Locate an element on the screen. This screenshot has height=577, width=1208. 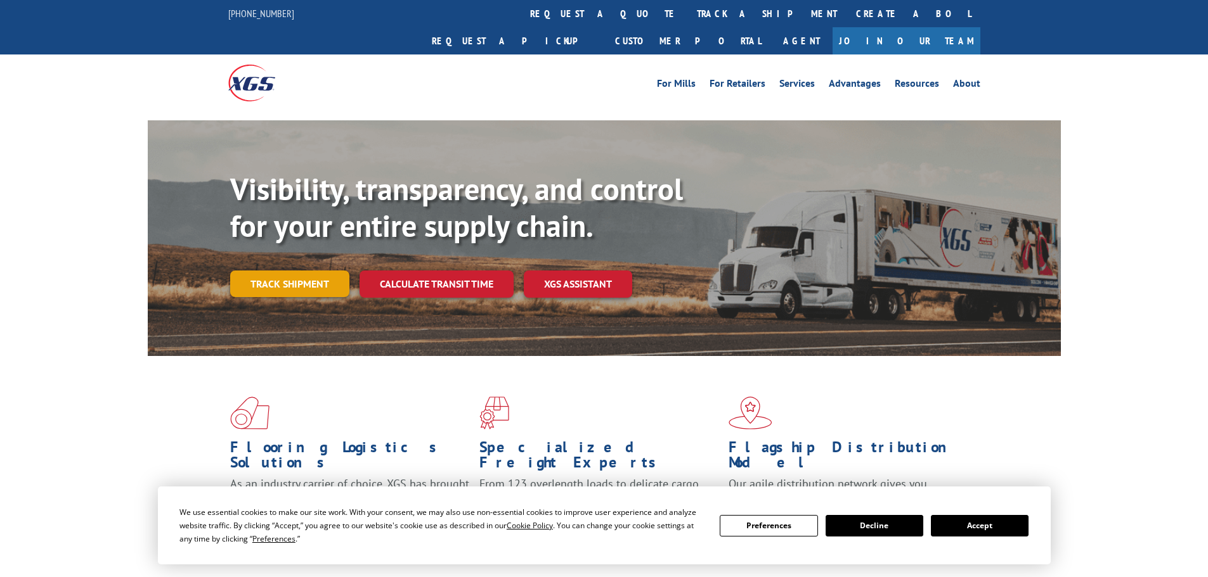
a: For Mills is located at coordinates (676, 86).